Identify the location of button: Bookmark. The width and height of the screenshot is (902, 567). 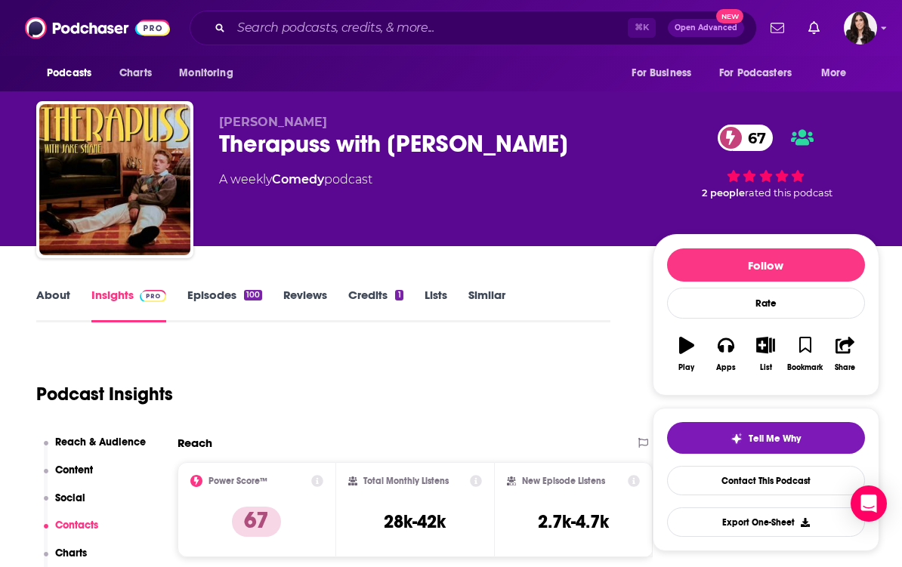
(805, 354).